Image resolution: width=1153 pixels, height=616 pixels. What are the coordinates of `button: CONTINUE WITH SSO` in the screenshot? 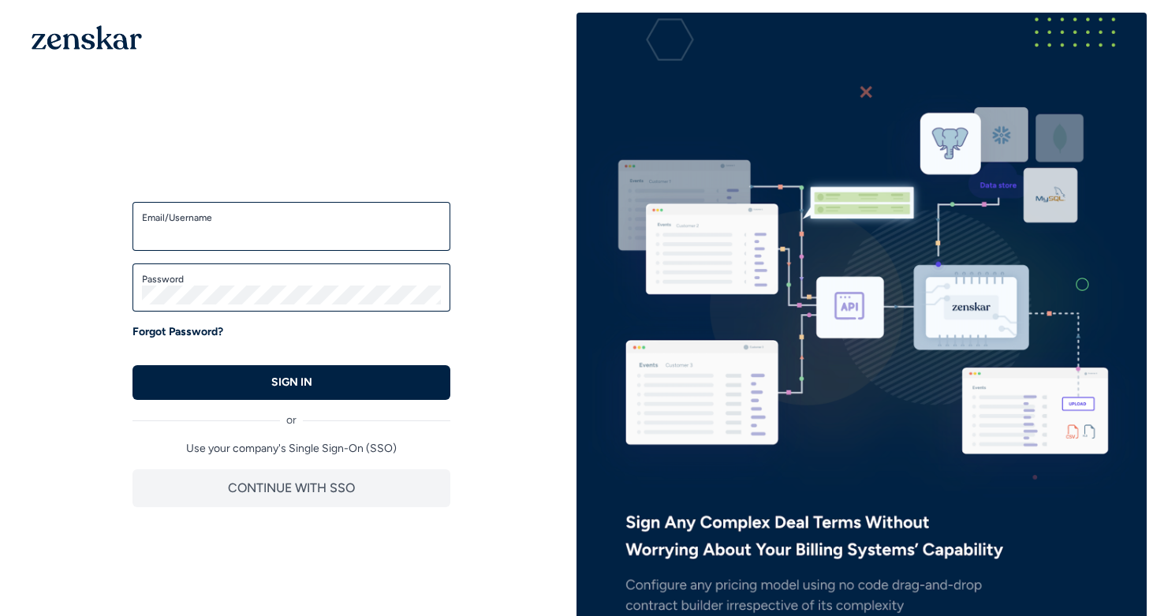 It's located at (291, 488).